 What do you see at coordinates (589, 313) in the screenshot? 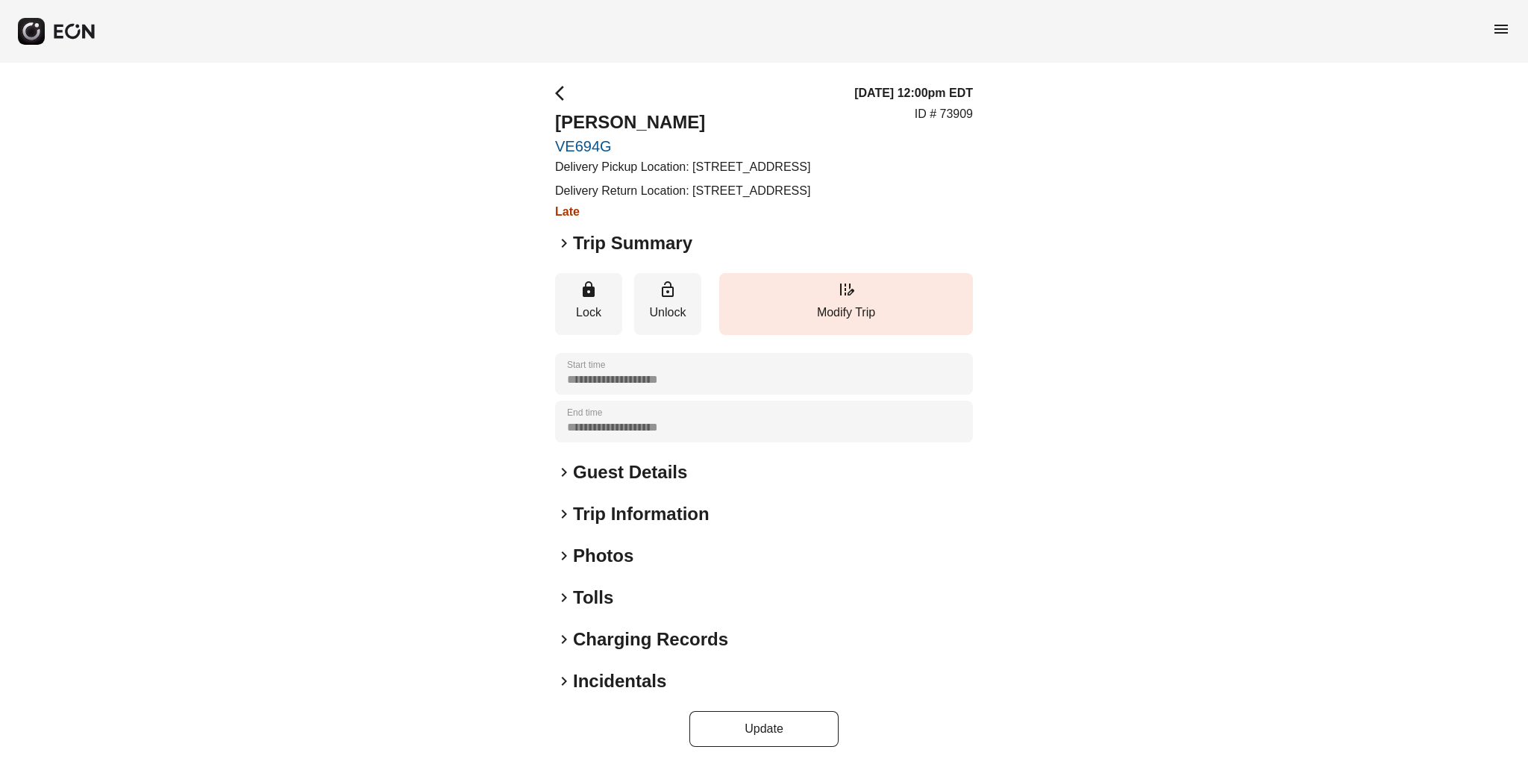
I see `p: Lock` at bounding box center [589, 313].